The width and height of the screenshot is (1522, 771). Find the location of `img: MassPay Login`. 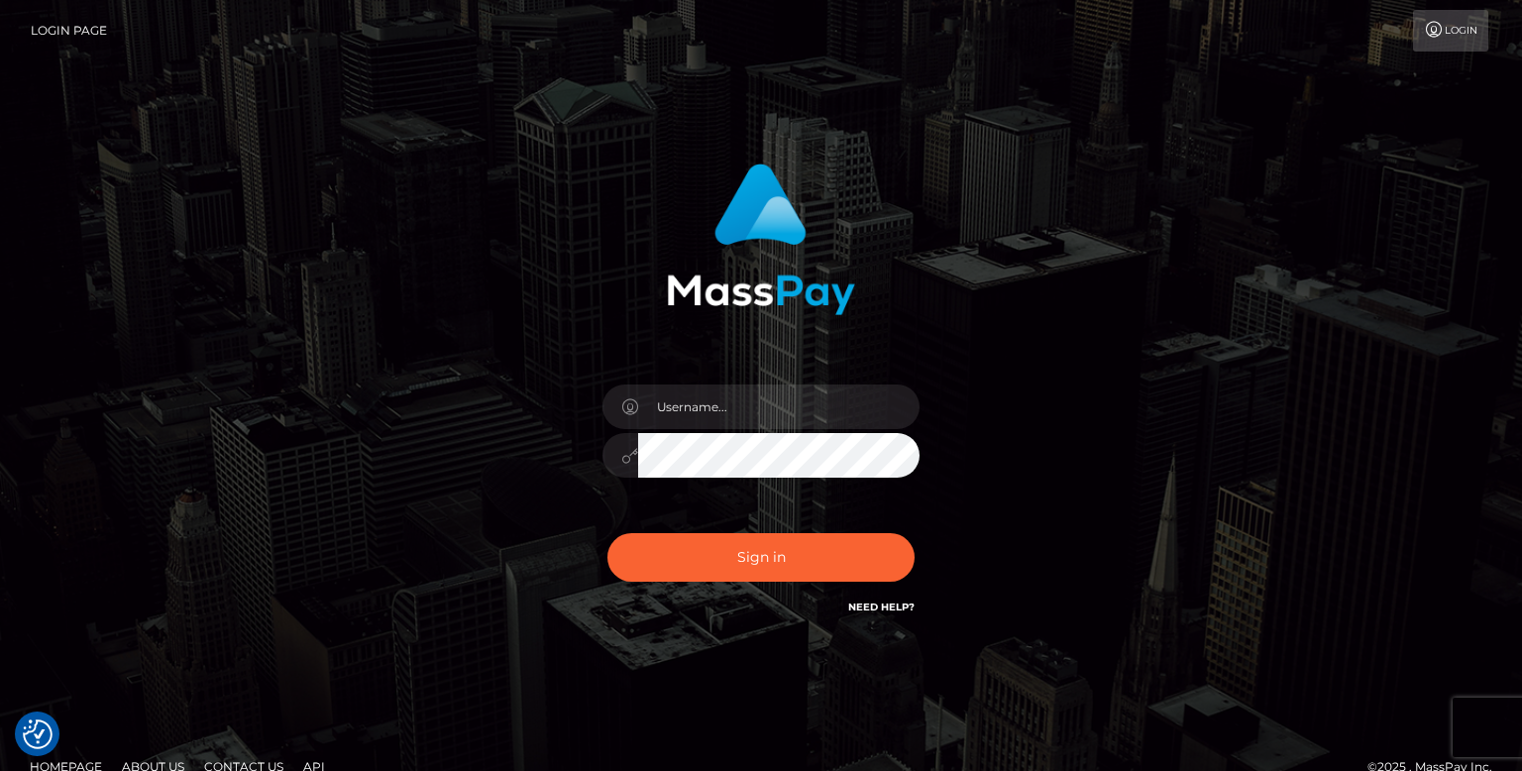

img: MassPay Login is located at coordinates (761, 239).